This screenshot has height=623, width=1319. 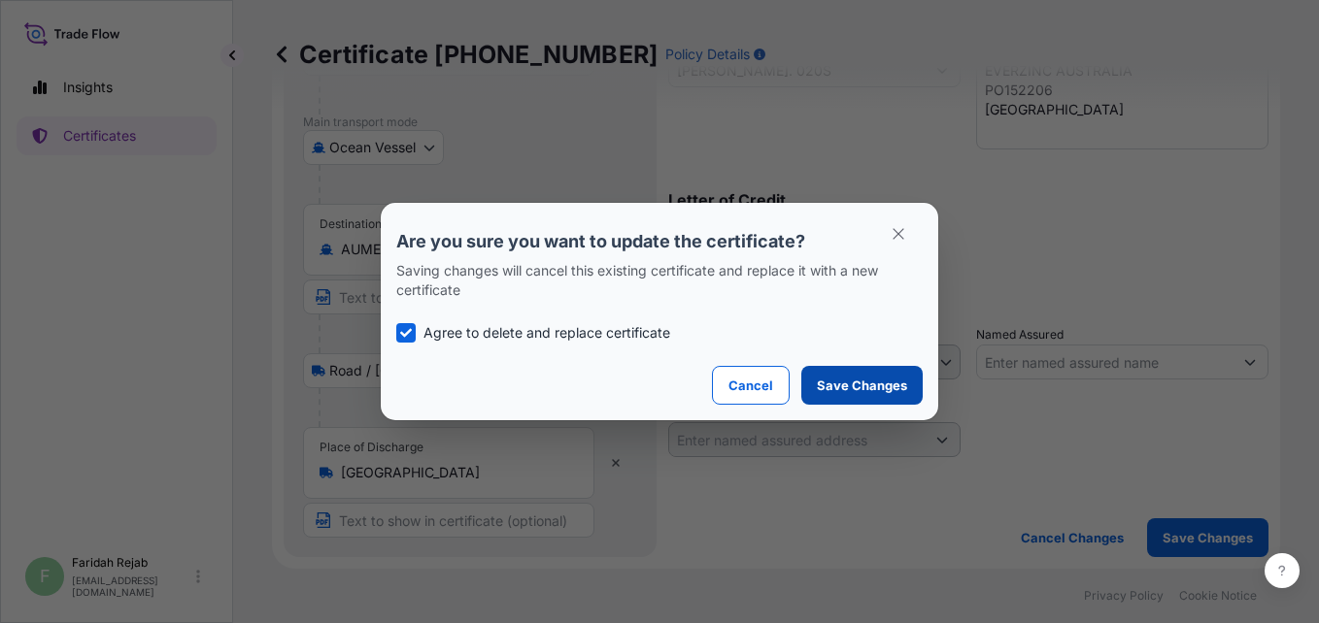 I want to click on button: Cancel, so click(x=751, y=386).